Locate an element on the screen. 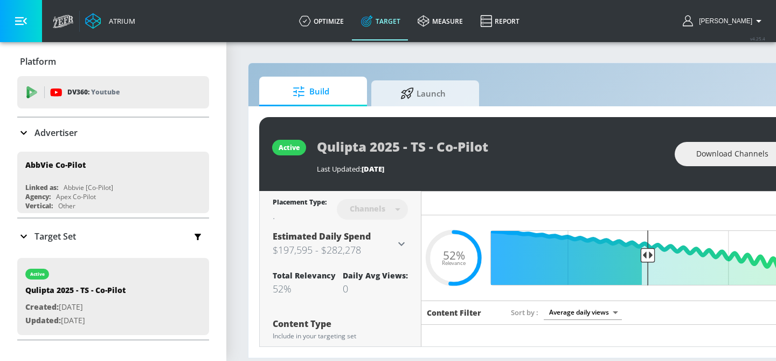  span: Estimated Daily Spend is located at coordinates (322, 236).